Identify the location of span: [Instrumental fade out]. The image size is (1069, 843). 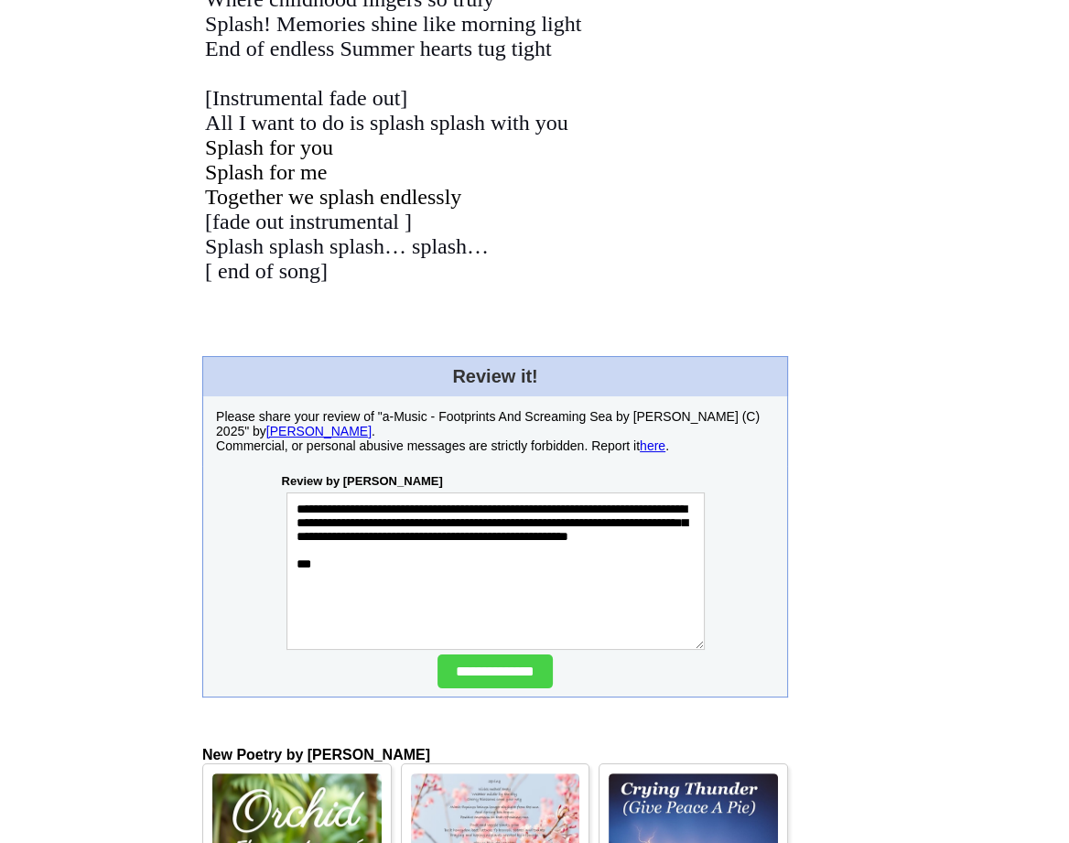
(306, 98).